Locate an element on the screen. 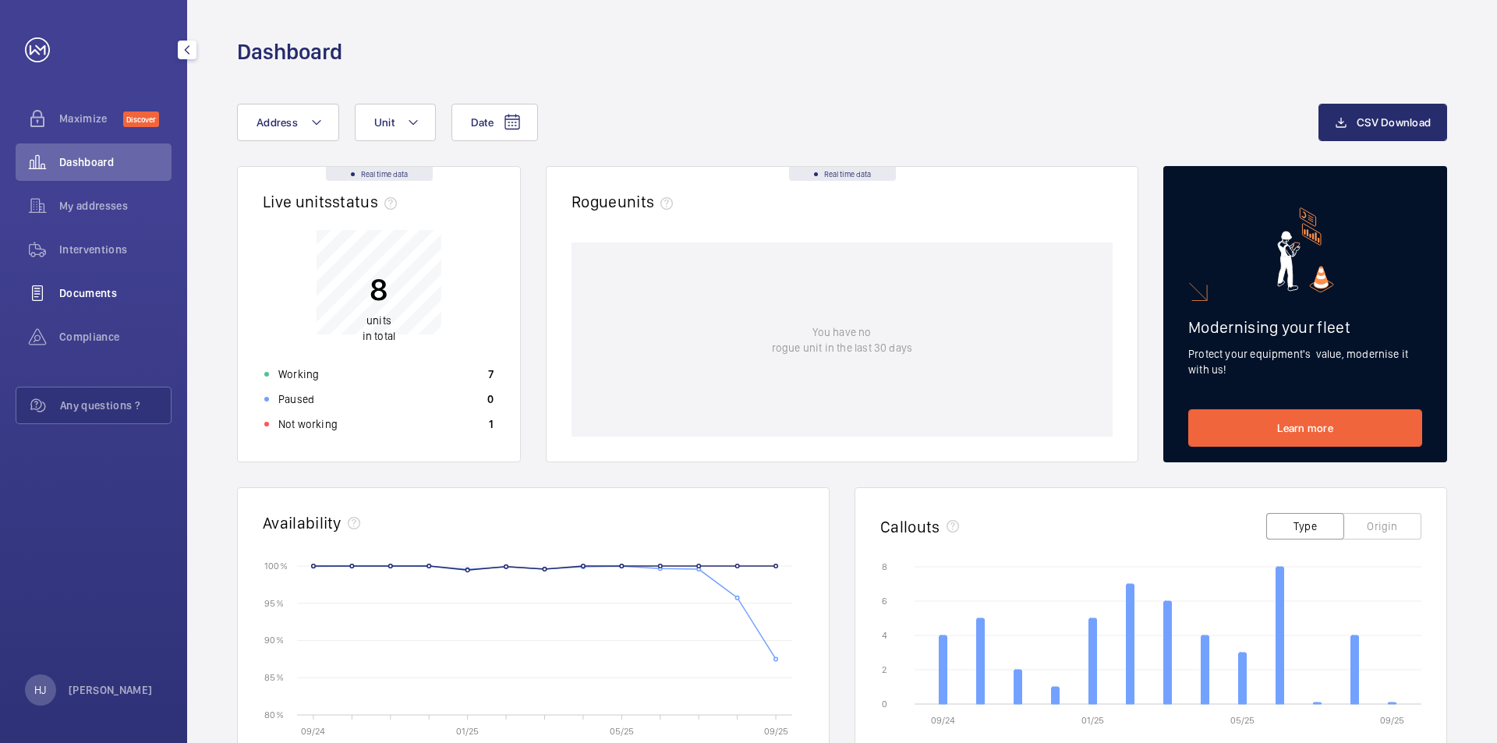 This screenshot has width=1497, height=743. button: CSV Download is located at coordinates (1383, 122).